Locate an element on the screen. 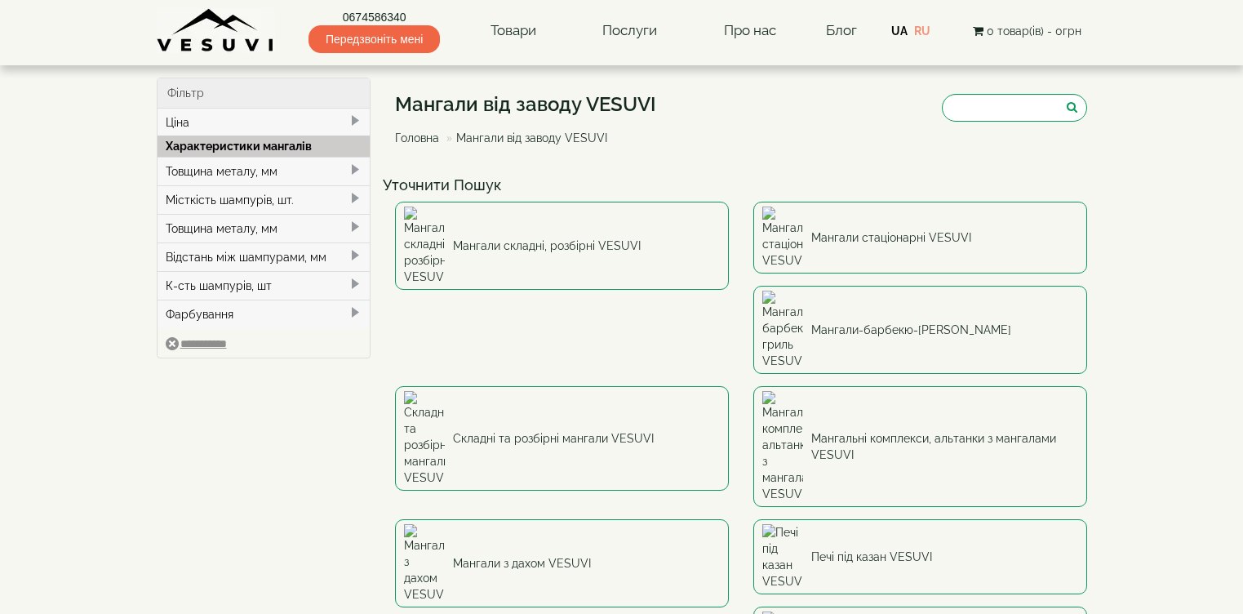  div: Ціна is located at coordinates (264, 122).